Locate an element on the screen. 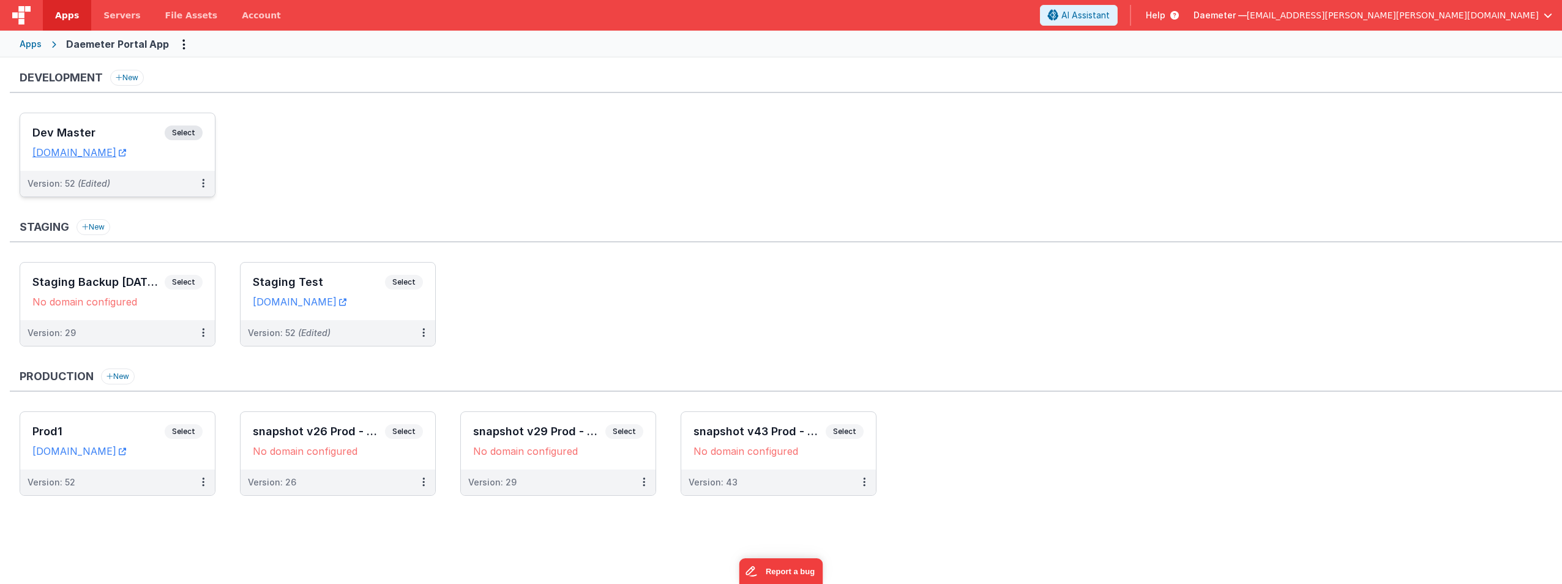 This screenshot has height=584, width=1562. h3: Staging Test is located at coordinates (319, 282).